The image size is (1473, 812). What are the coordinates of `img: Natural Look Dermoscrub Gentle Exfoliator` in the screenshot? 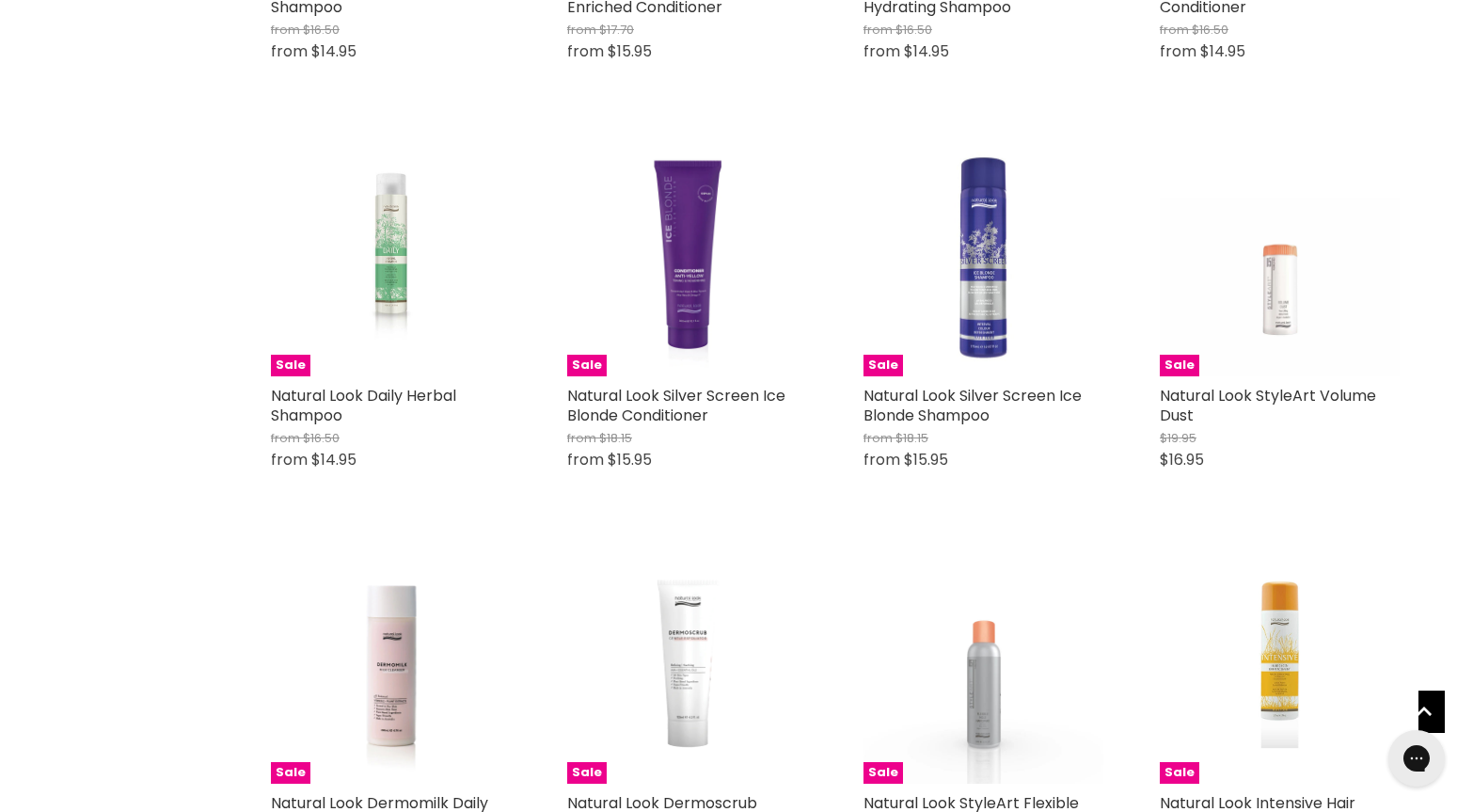 It's located at (686, 663).